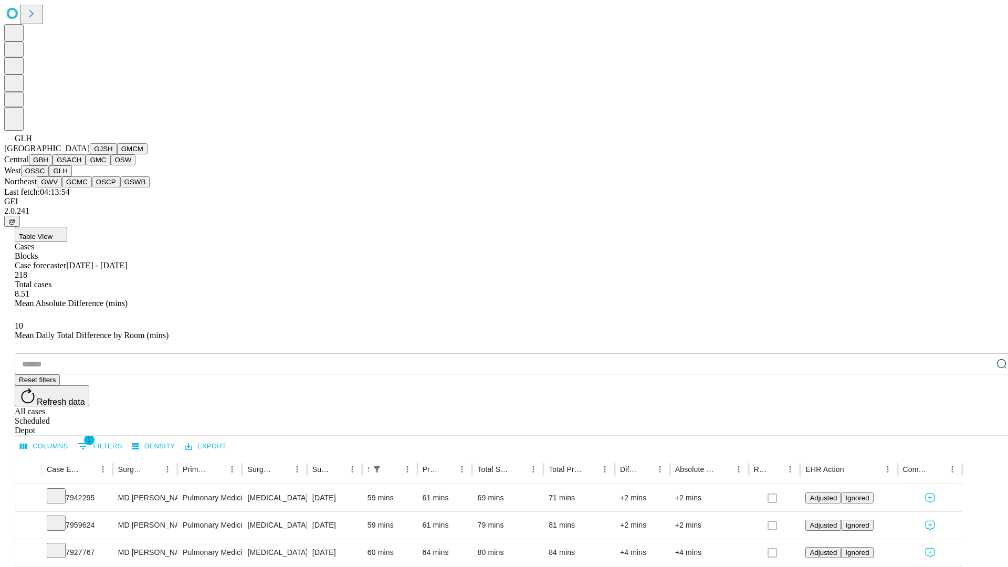 The width and height of the screenshot is (1008, 567). I want to click on div: 69 mins, so click(508, 498).